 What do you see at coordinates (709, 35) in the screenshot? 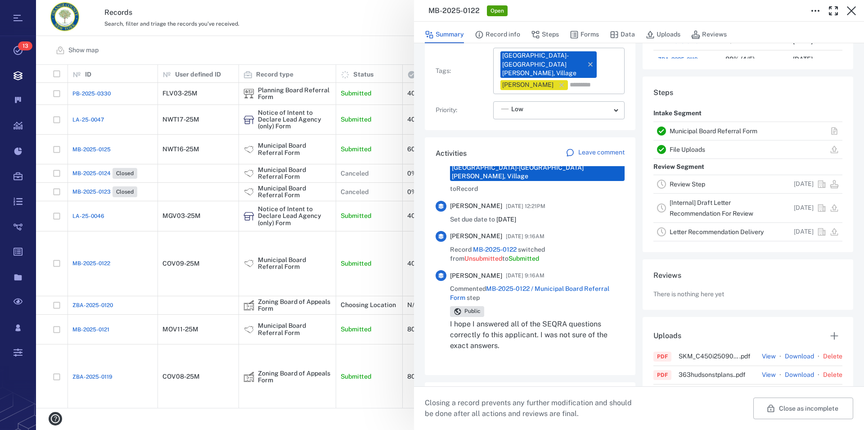
I see `button: Reviews` at bounding box center [709, 35].